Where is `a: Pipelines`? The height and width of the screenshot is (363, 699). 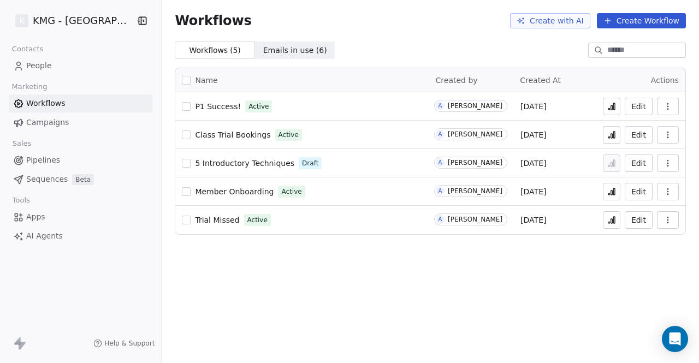 a: Pipelines is located at coordinates (80, 160).